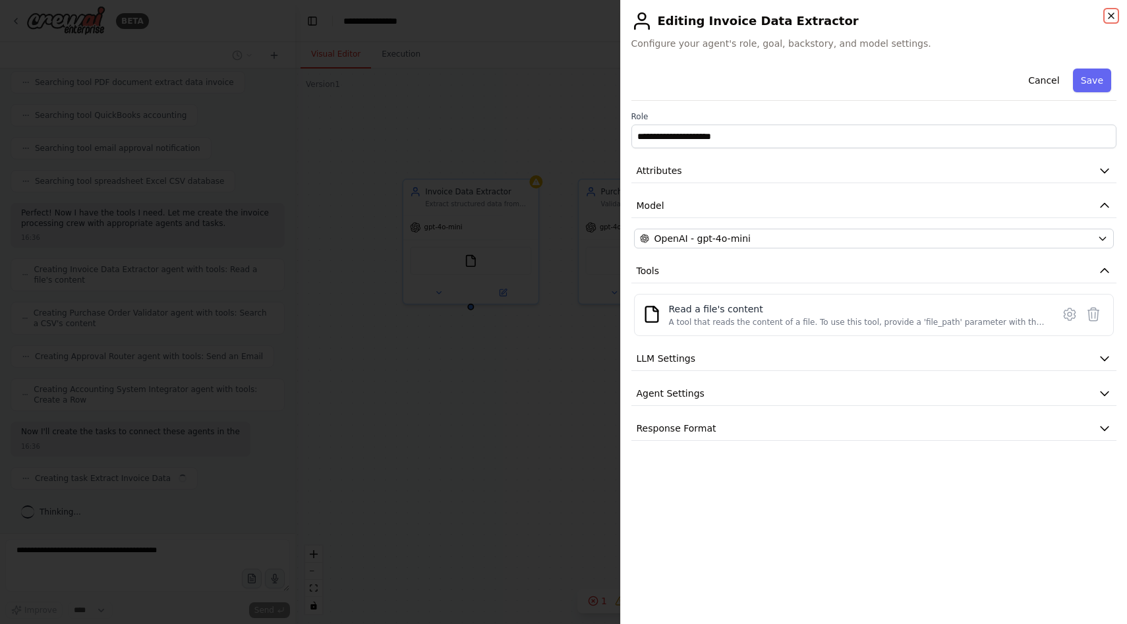 This screenshot has height=624, width=1127. I want to click on label: Role, so click(874, 117).